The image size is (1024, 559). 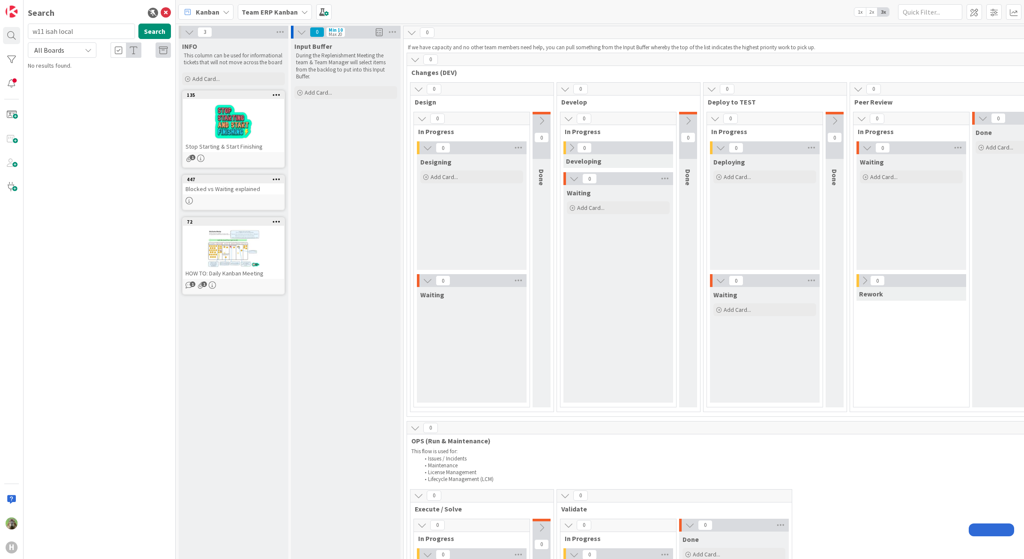 What do you see at coordinates (671, 509) in the screenshot?
I see `span: Validate` at bounding box center [671, 509].